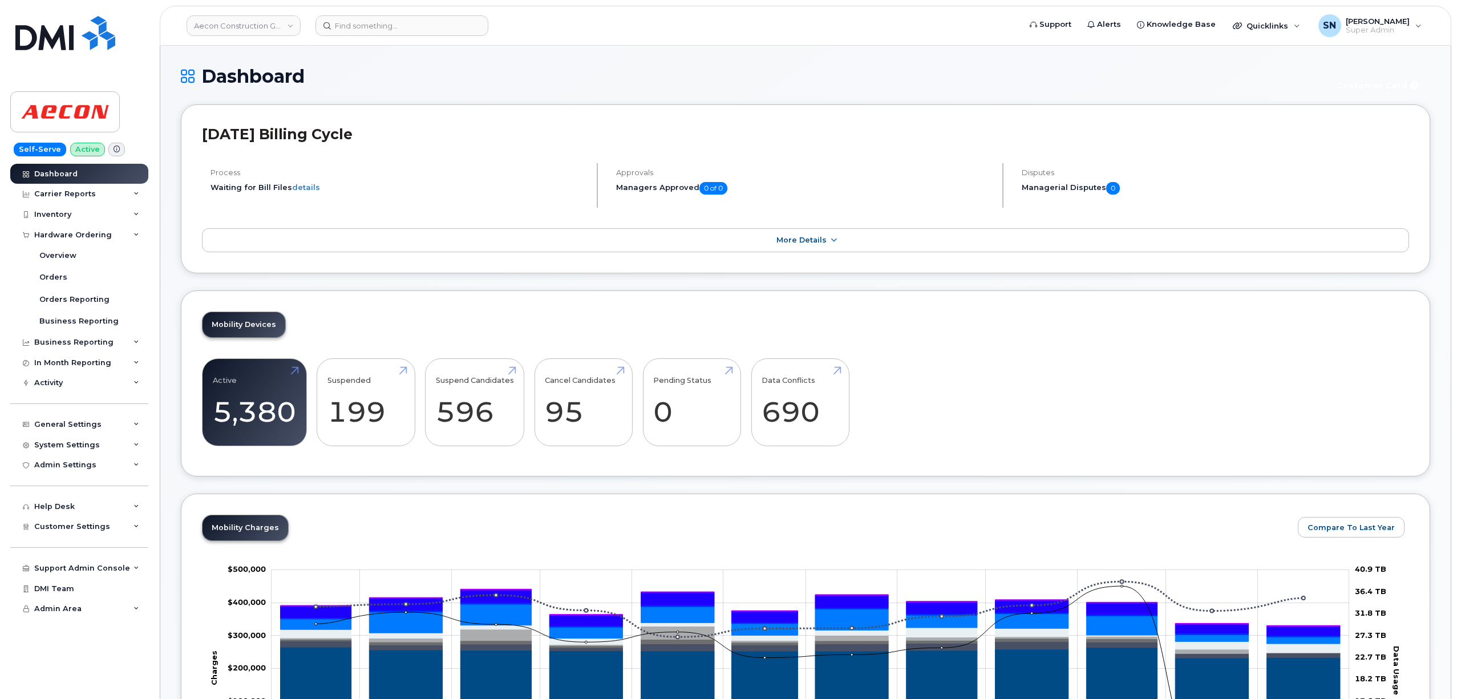 The height and width of the screenshot is (699, 1457). Describe the element at coordinates (475, 402) in the screenshot. I see `a: Suspend Candidates 596` at that location.